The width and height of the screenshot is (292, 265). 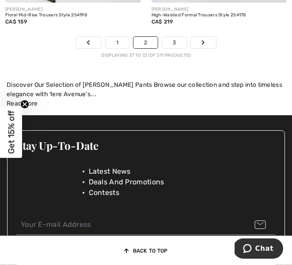 I want to click on div: High-Waisted Formal Trousers Style 254178, so click(x=219, y=15).